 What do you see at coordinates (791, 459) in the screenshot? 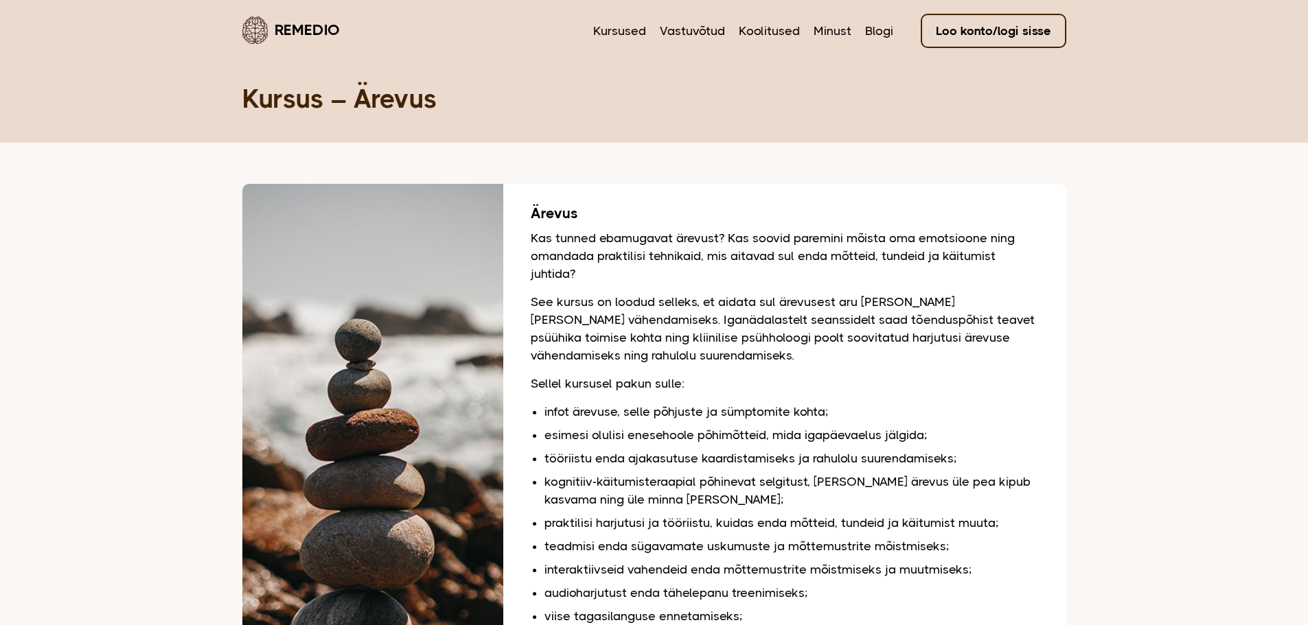
I see `li: tööriistu enda ajakasutuse kaardistamiseks ja rahulolu suurendamiseks;` at bounding box center [791, 459].